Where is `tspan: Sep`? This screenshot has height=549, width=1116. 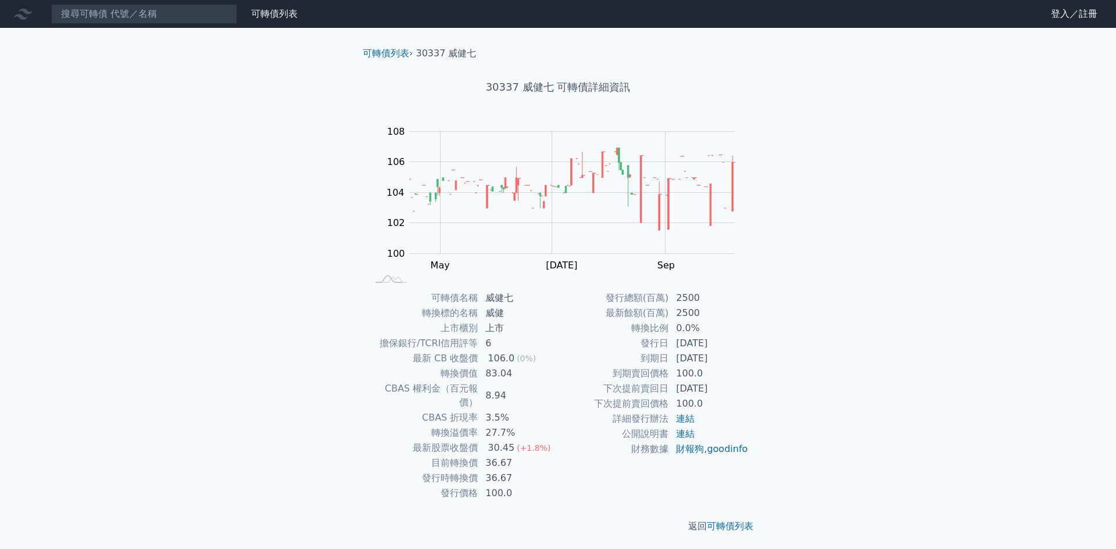
tspan: Sep is located at coordinates (666, 265).